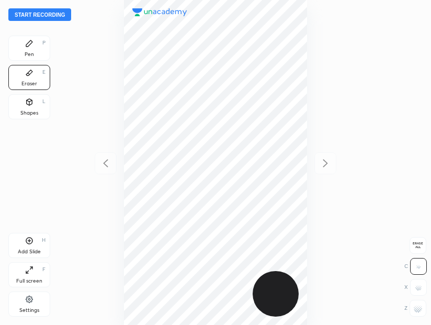 This screenshot has width=431, height=325. Describe the element at coordinates (29, 54) in the screenshot. I see `div: Pen` at that location.